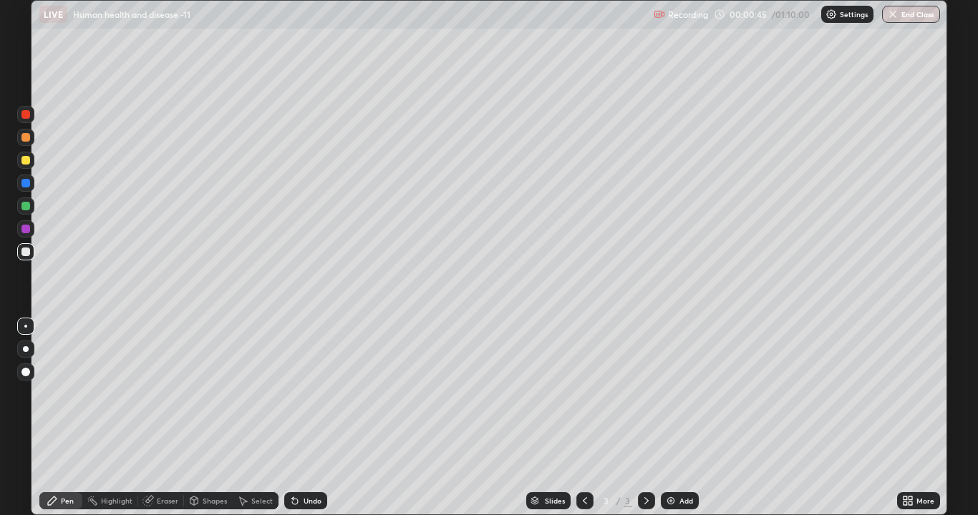  Describe the element at coordinates (67, 501) in the screenshot. I see `div: Pen` at that location.